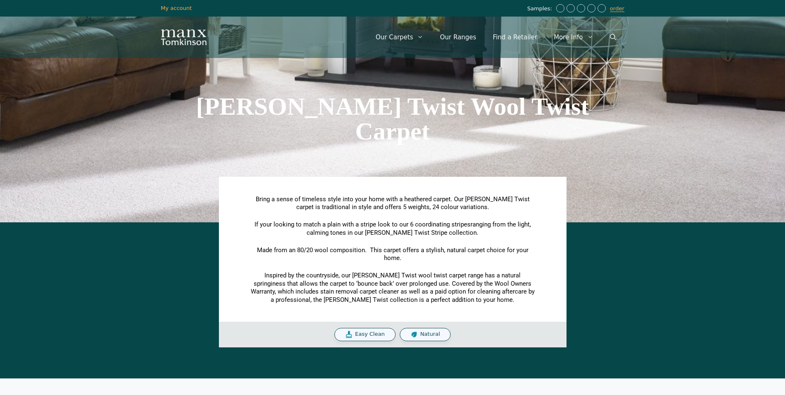 The height and width of the screenshot is (395, 785). I want to click on span: Natural, so click(430, 334).